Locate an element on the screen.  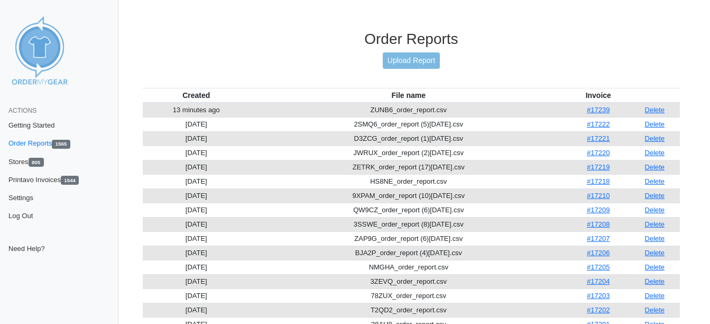
a: #17208 is located at coordinates (598, 224).